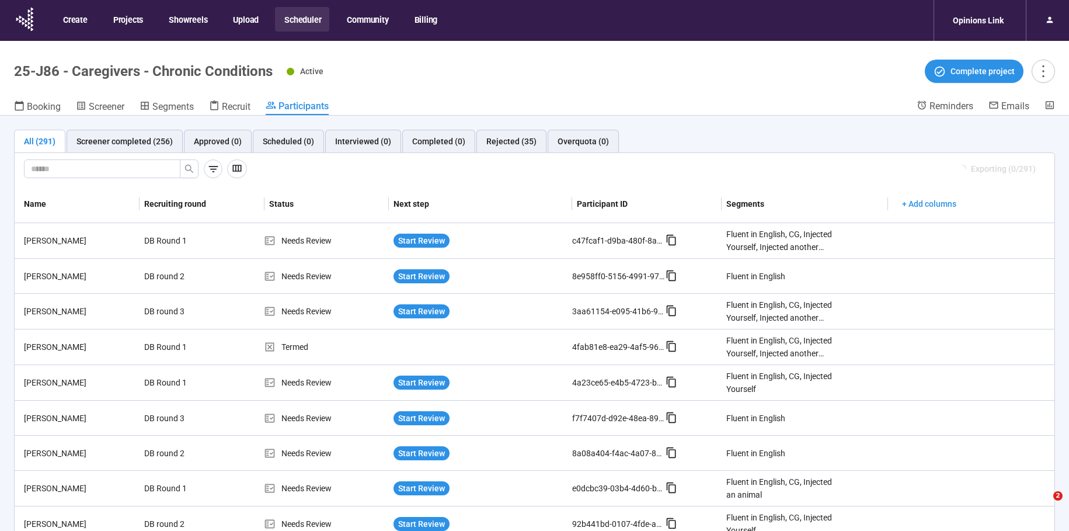 Image resolution: width=1069 pixels, height=531 pixels. What do you see at coordinates (236, 106) in the screenshot?
I see `span: Recruit` at bounding box center [236, 106].